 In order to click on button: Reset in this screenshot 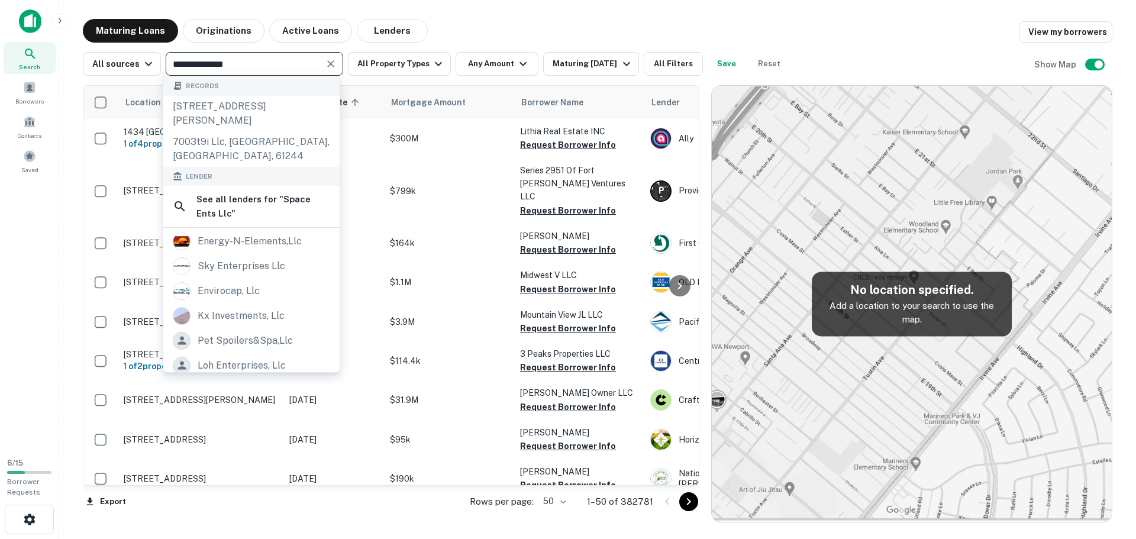, I will do `click(769, 64)`.